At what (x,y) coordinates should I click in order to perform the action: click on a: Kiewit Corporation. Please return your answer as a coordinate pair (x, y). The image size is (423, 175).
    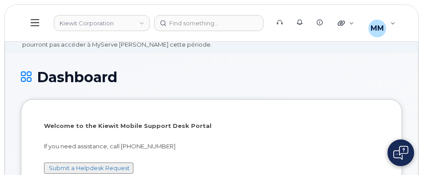
    Looking at the image, I should click on (102, 23).